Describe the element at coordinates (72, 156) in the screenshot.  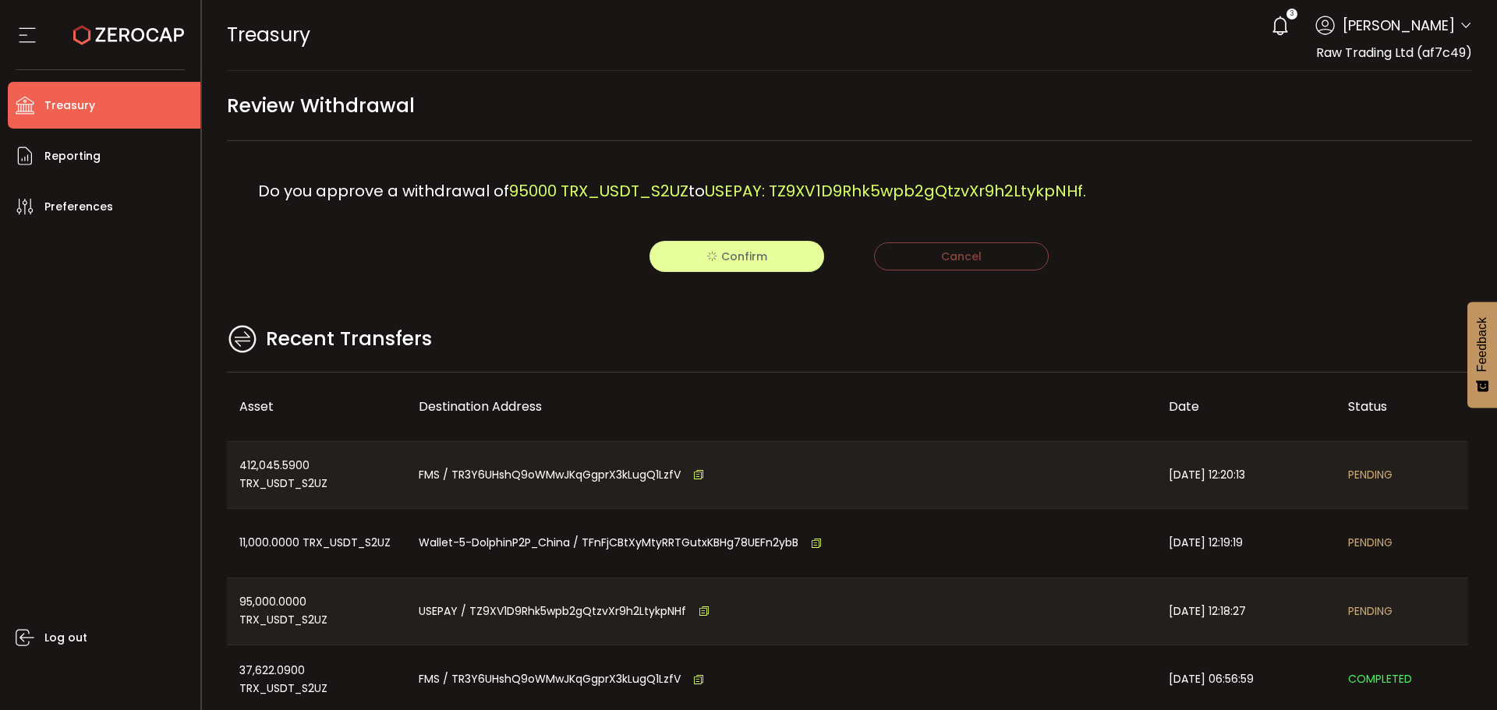
I see `span: Reporting` at that location.